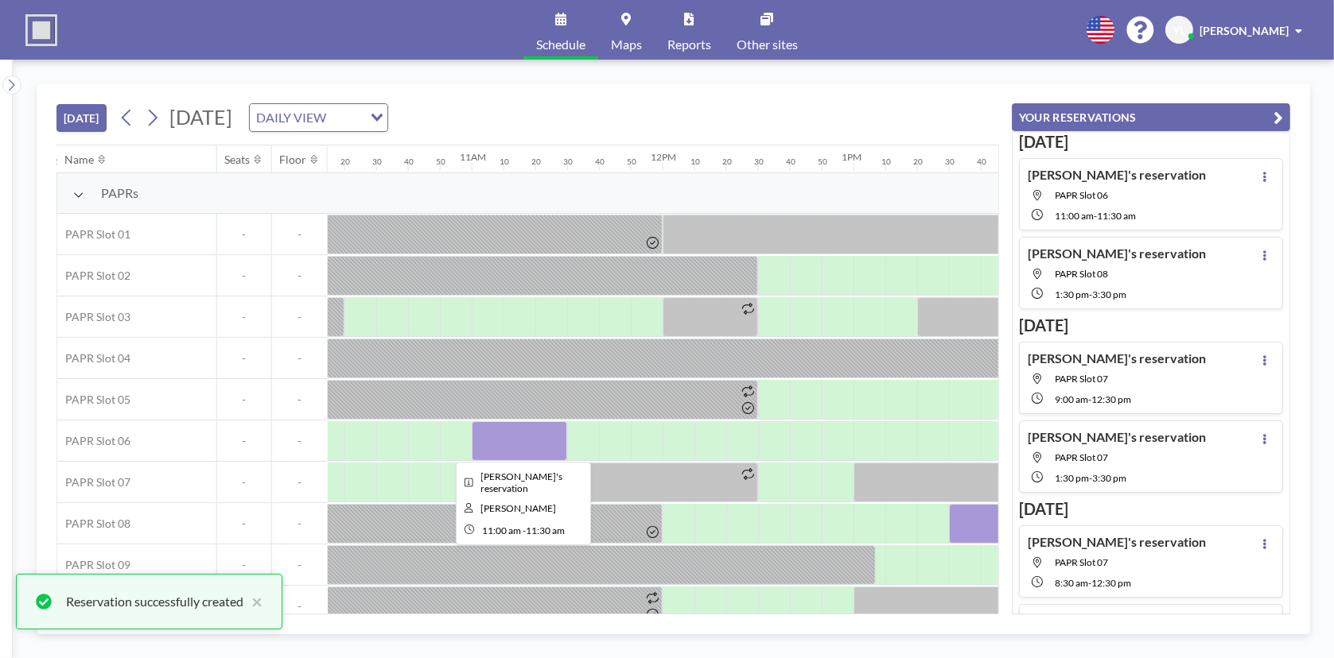 The width and height of the screenshot is (1334, 658). I want to click on span: 1:30 PM, so click(1071, 294).